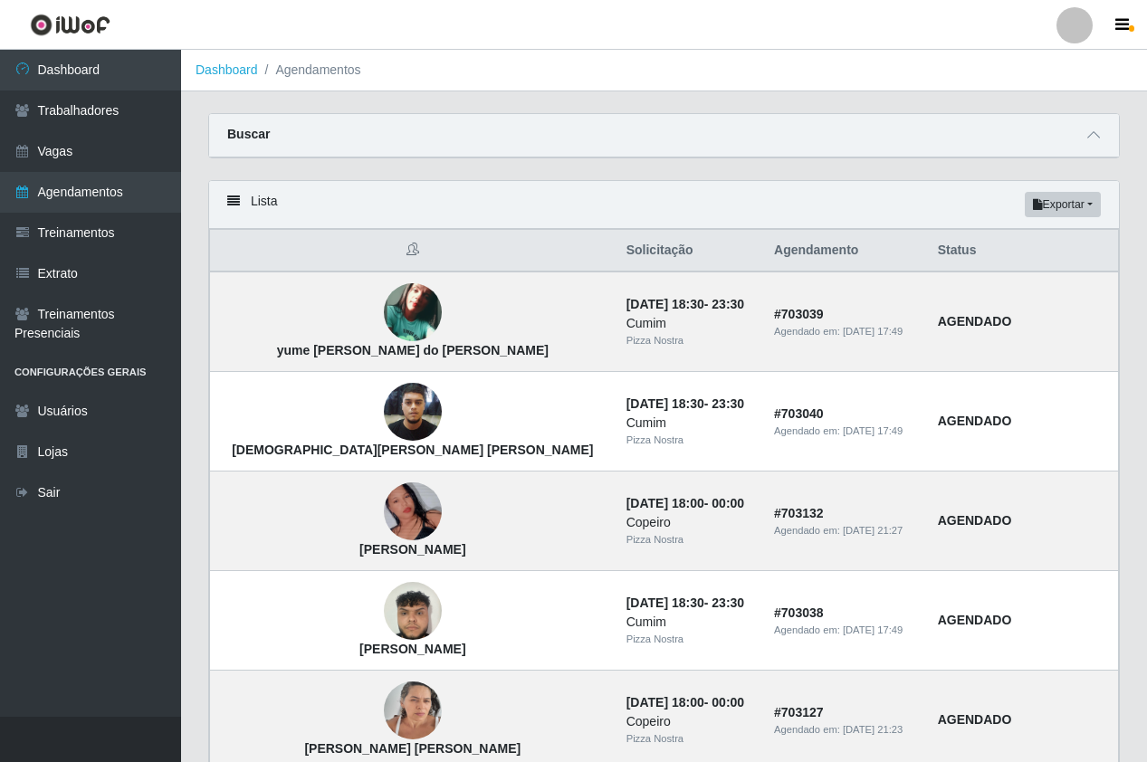 Image resolution: width=1147 pixels, height=762 pixels. I want to click on strong: # 703127, so click(799, 713).